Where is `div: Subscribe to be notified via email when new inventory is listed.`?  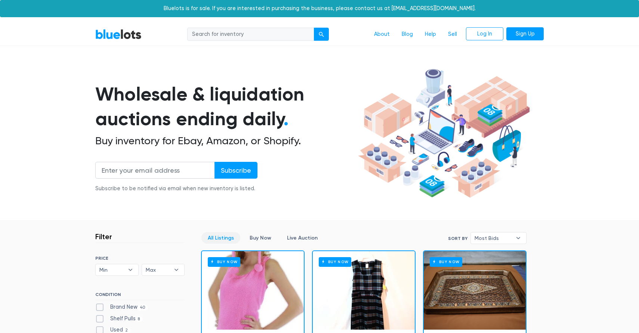 div: Subscribe to be notified via email when new inventory is listed. is located at coordinates (176, 189).